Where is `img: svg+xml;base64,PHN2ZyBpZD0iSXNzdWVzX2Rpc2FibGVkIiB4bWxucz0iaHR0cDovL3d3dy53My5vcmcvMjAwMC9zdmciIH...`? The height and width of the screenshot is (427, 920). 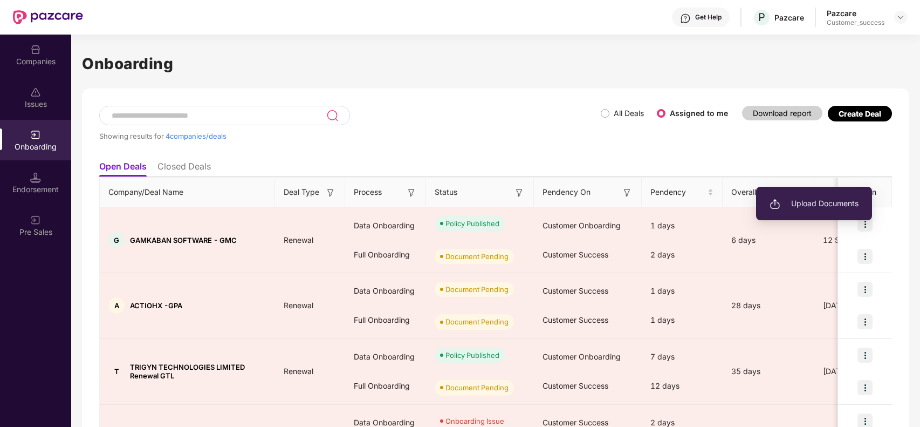 img: svg+xml;base64,PHN2ZyBpZD0iSXNzdWVzX2Rpc2FibGVkIiB4bWxucz0iaHR0cDovL3d3dy53My5vcmcvMjAwMC9zdmciIH... is located at coordinates (36, 92).